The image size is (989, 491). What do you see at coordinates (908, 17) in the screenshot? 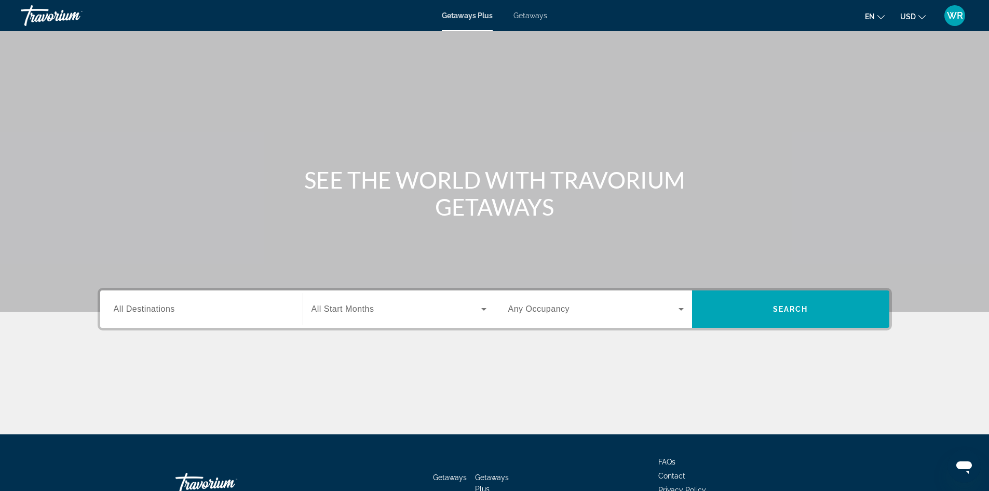
I see `span: USD` at bounding box center [908, 17].